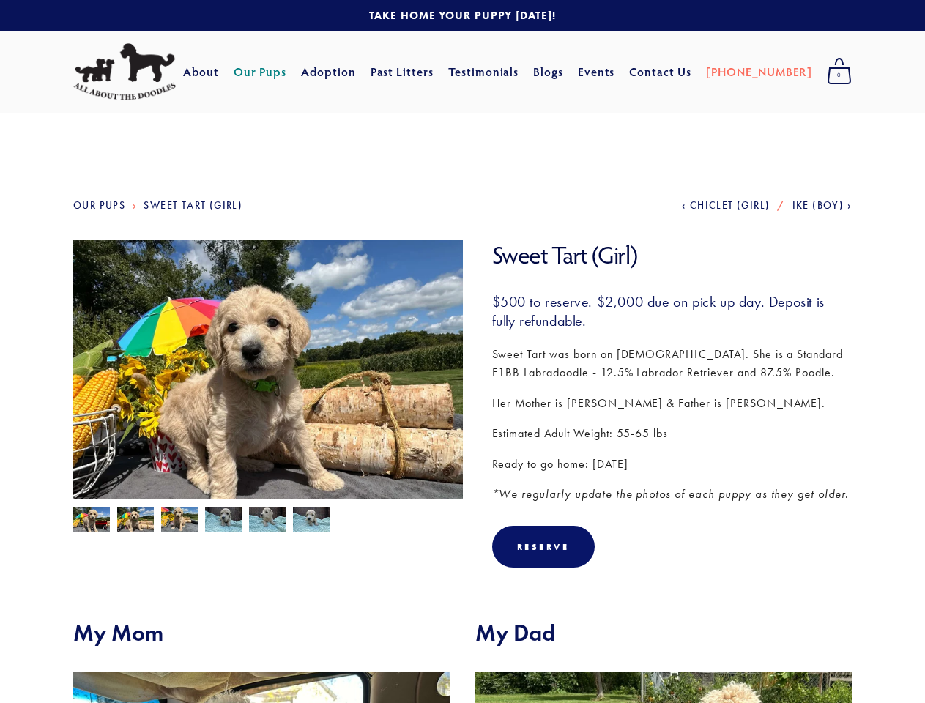 The height and width of the screenshot is (703, 925). I want to click on a: Events, so click(596, 72).